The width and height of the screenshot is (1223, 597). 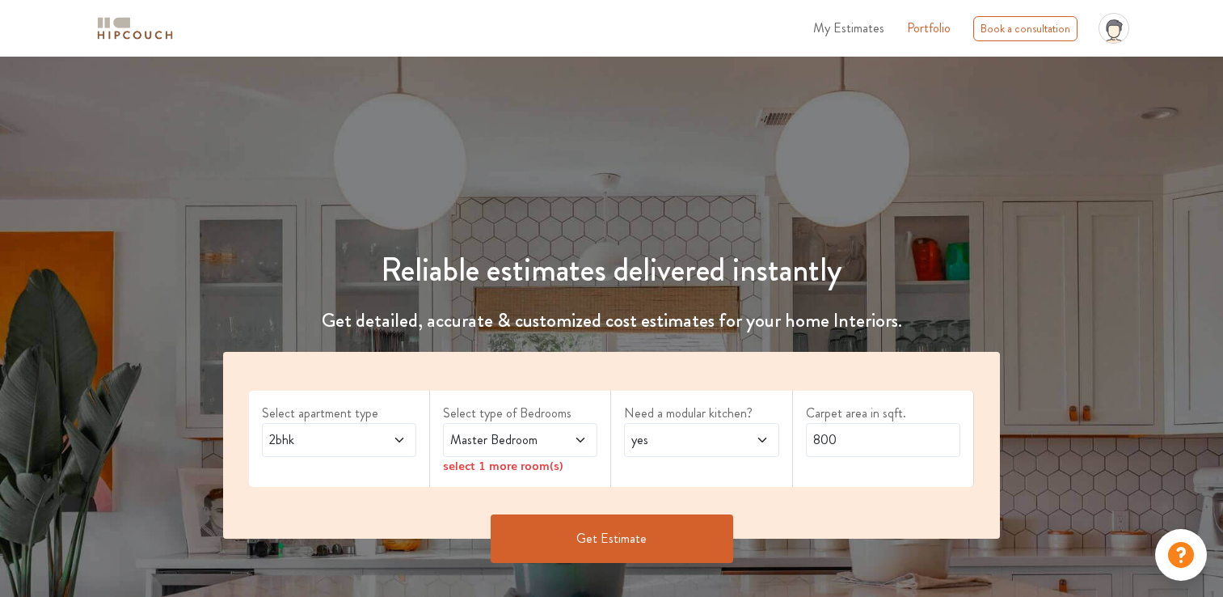 I want to click on span: yes, so click(x=681, y=440).